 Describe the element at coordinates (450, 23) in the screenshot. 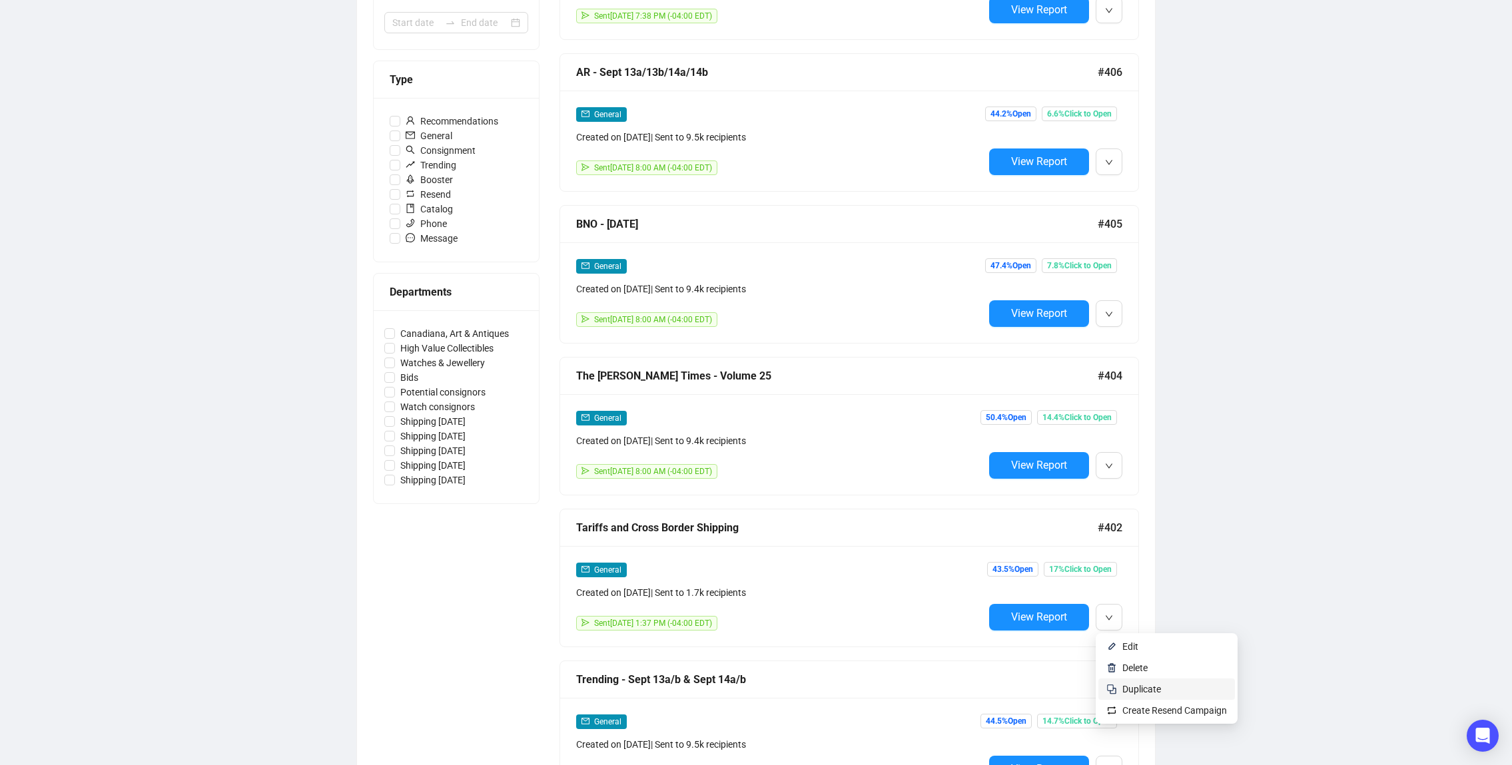

I see `span: swap-right` at that location.